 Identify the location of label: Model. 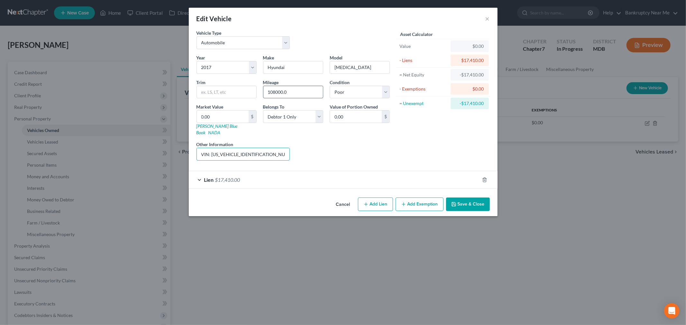
(336, 58).